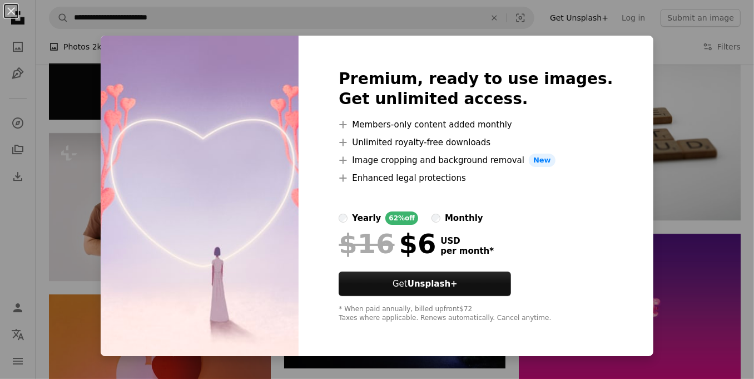 The height and width of the screenshot is (379, 754). What do you see at coordinates (475, 125) in the screenshot?
I see `li: Members-only content added monthly` at bounding box center [475, 125].